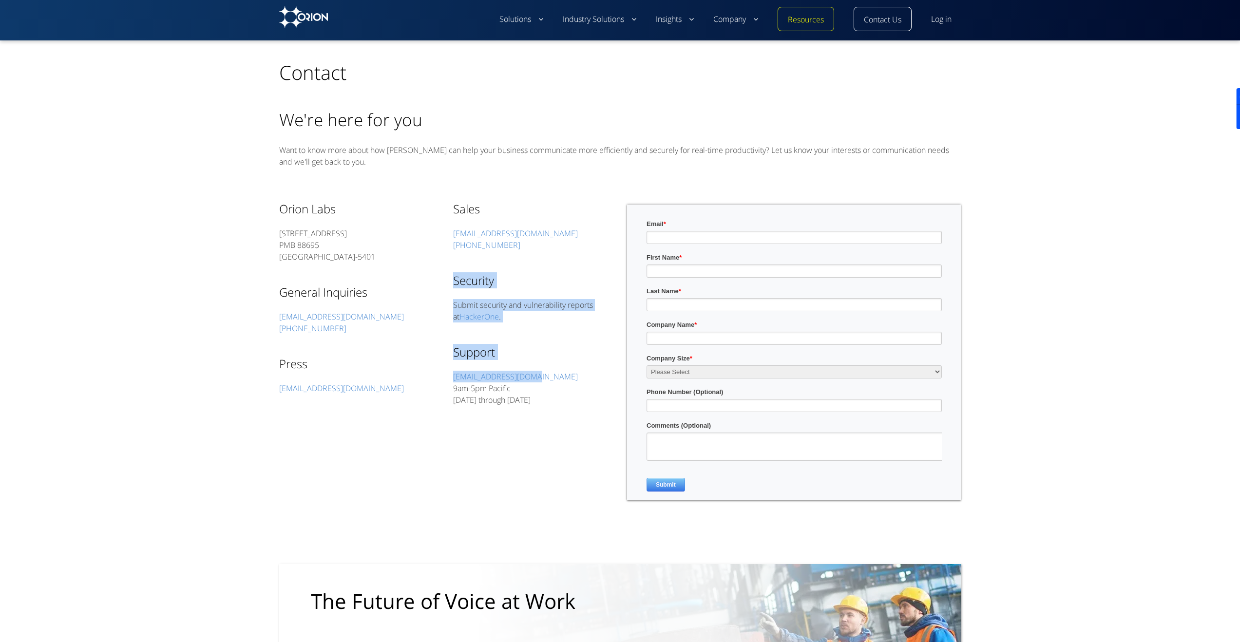  What do you see at coordinates (533, 352) in the screenshot?
I see `h3: Support` at bounding box center [533, 352].